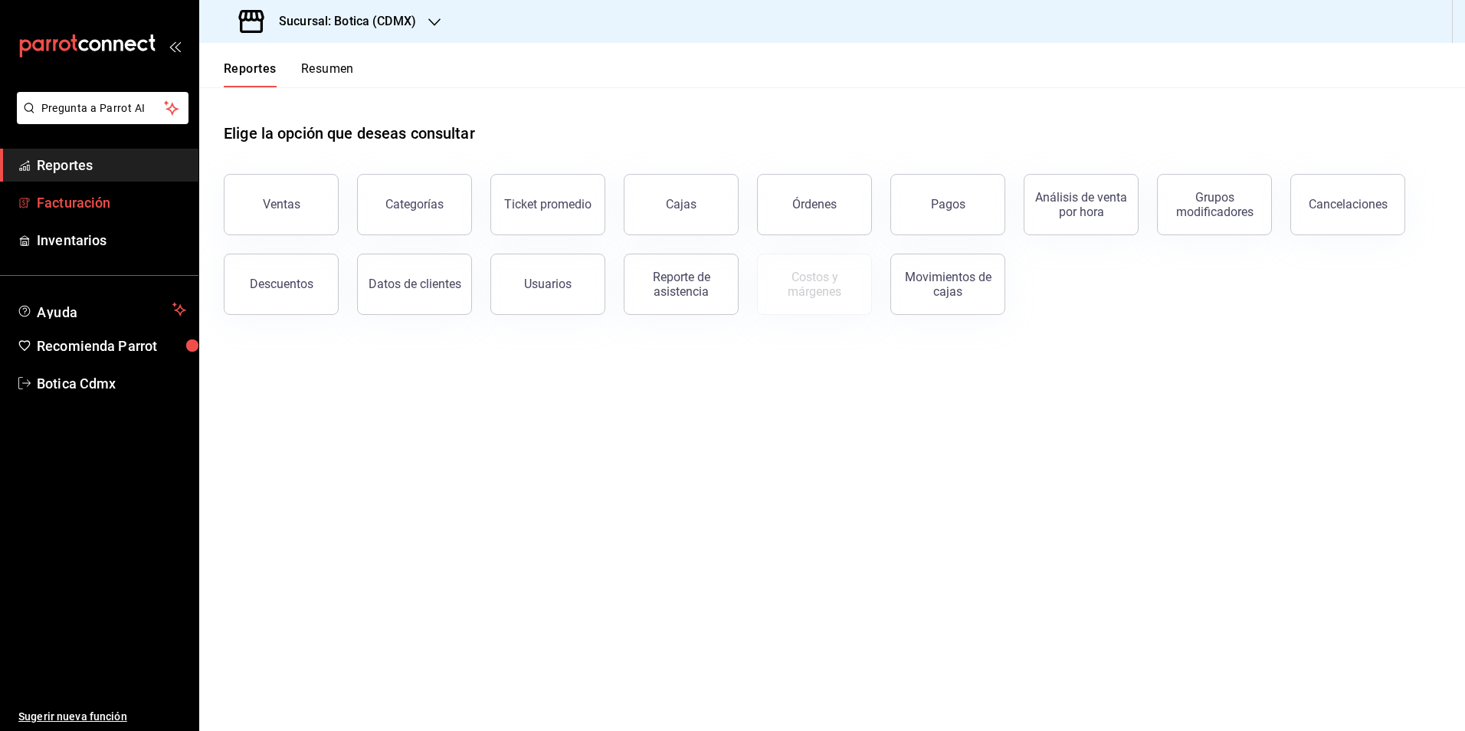  I want to click on button: Ventas, so click(281, 205).